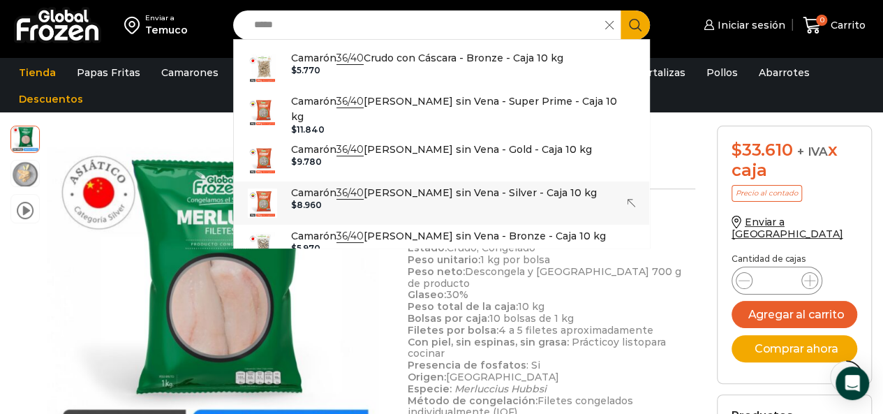 The width and height of the screenshot is (883, 414). What do you see at coordinates (429, 389) in the screenshot?
I see `strong: Especie:` at bounding box center [429, 389].